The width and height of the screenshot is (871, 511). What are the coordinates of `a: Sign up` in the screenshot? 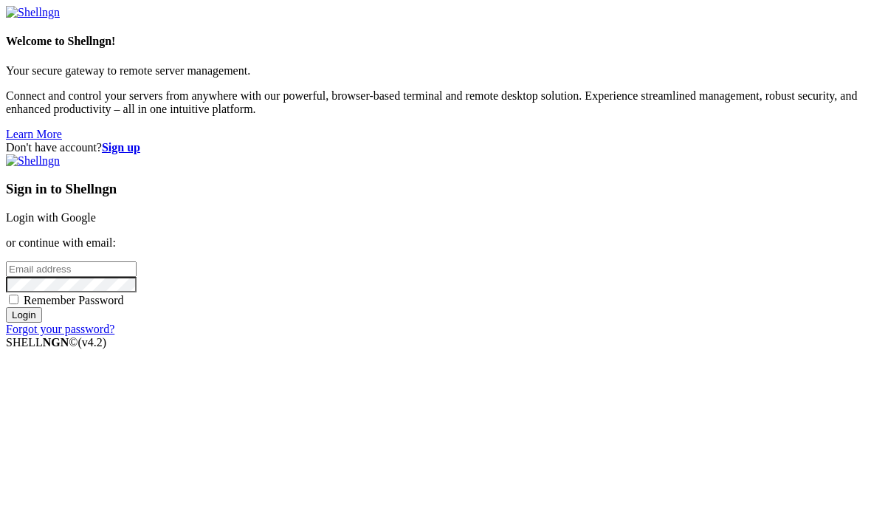 It's located at (121, 147).